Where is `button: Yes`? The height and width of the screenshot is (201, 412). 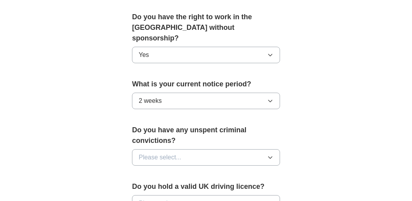 button: Yes is located at coordinates (206, 55).